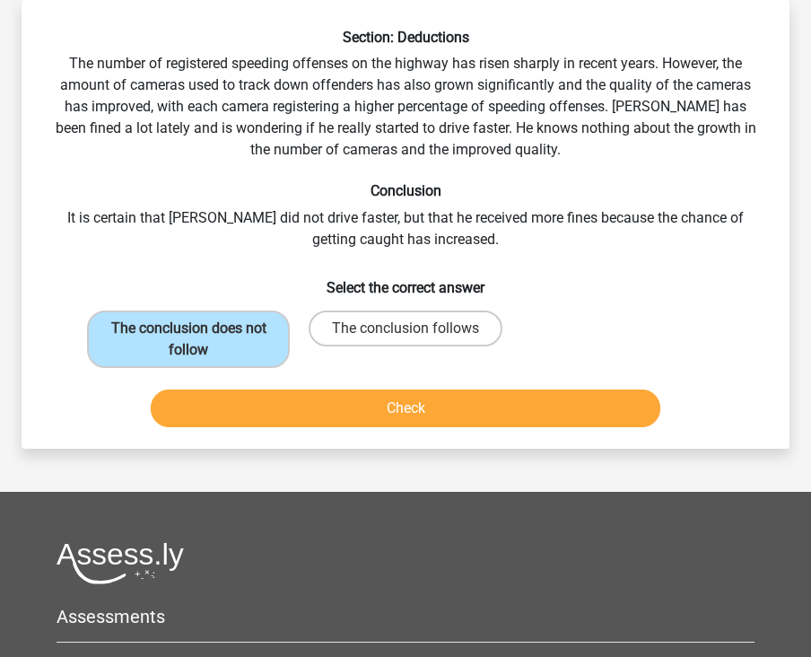  What do you see at coordinates (405, 231) in the screenshot?
I see `div: The number of registered speeding offenses on the highway has risen sharply in recent years. Howe...` at bounding box center [405, 231].